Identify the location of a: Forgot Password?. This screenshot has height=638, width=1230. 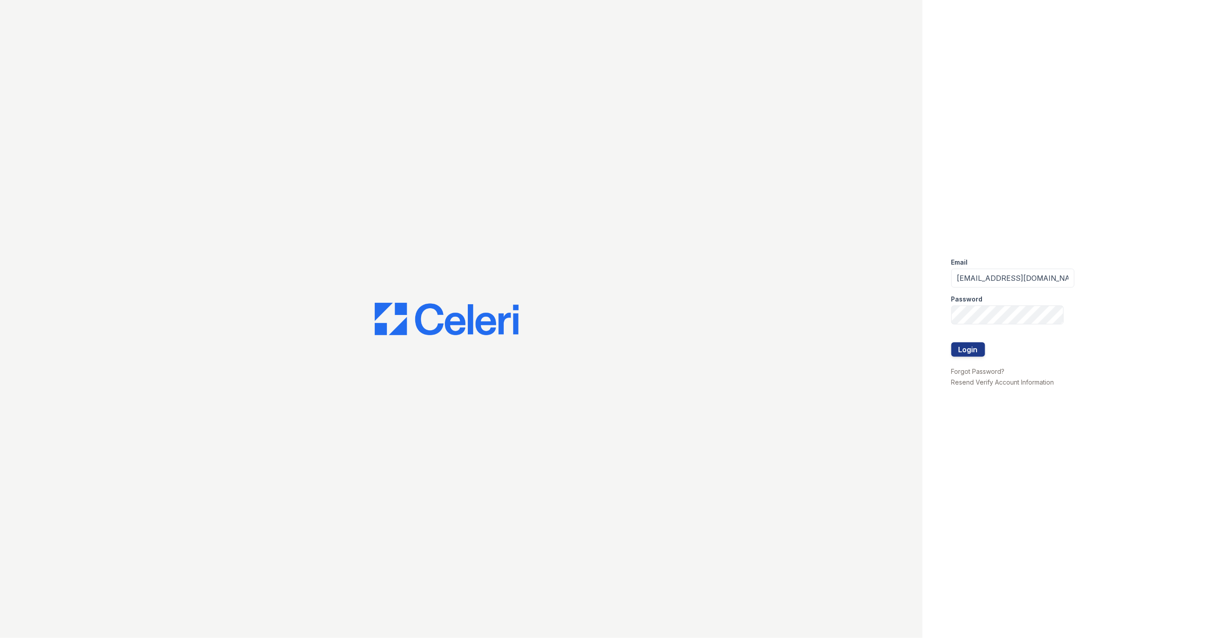
(978, 371).